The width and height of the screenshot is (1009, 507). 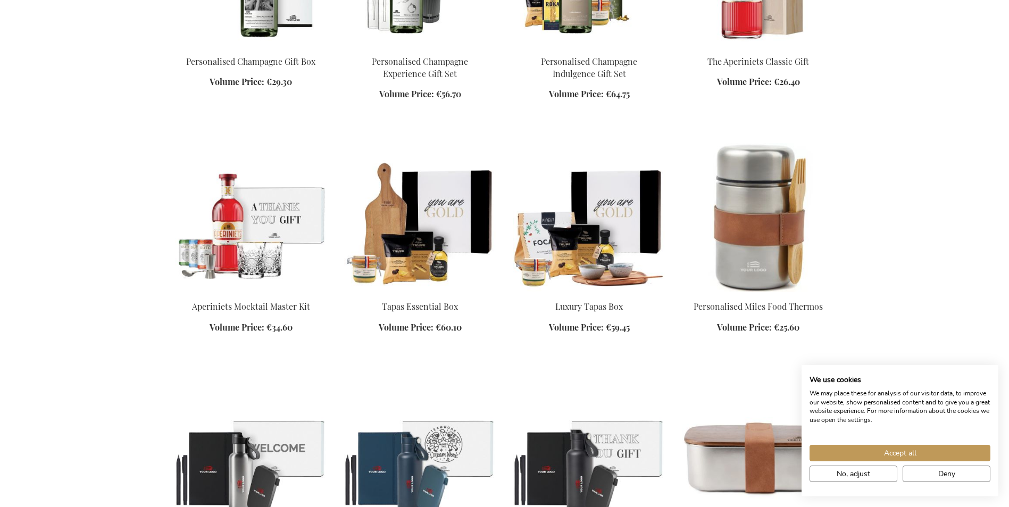 I want to click on h2: We use cookies, so click(x=900, y=380).